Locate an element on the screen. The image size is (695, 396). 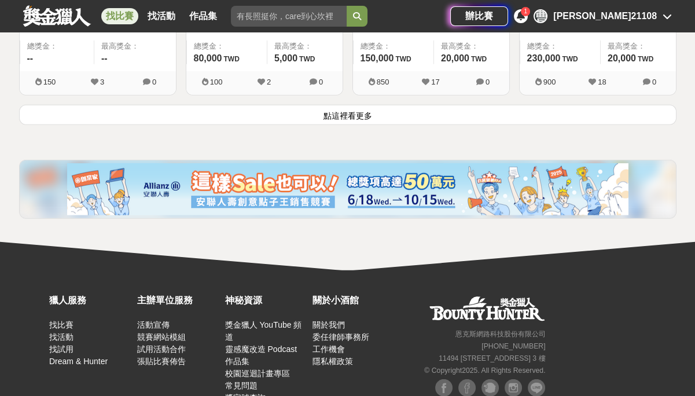
span: 18 is located at coordinates (602, 82).